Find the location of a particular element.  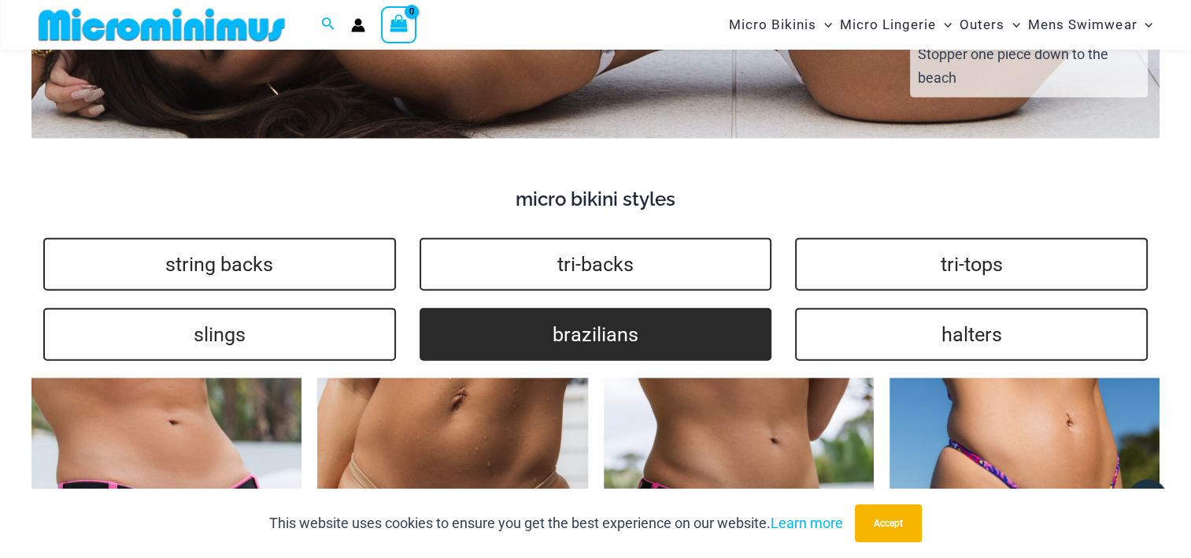

span: Mens Swimwear is located at coordinates (1083, 24).